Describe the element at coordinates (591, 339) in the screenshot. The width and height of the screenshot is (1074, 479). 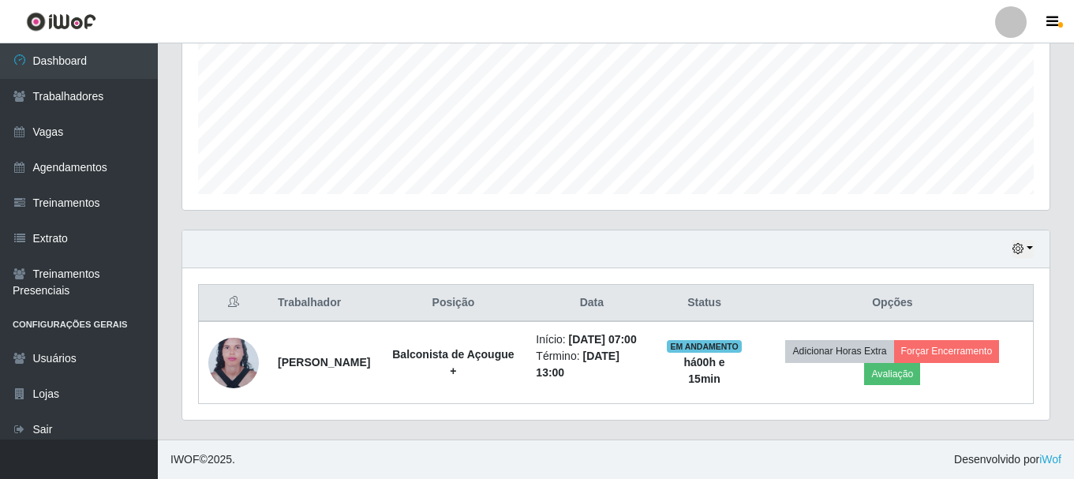
I see `li: Início:` at that location.